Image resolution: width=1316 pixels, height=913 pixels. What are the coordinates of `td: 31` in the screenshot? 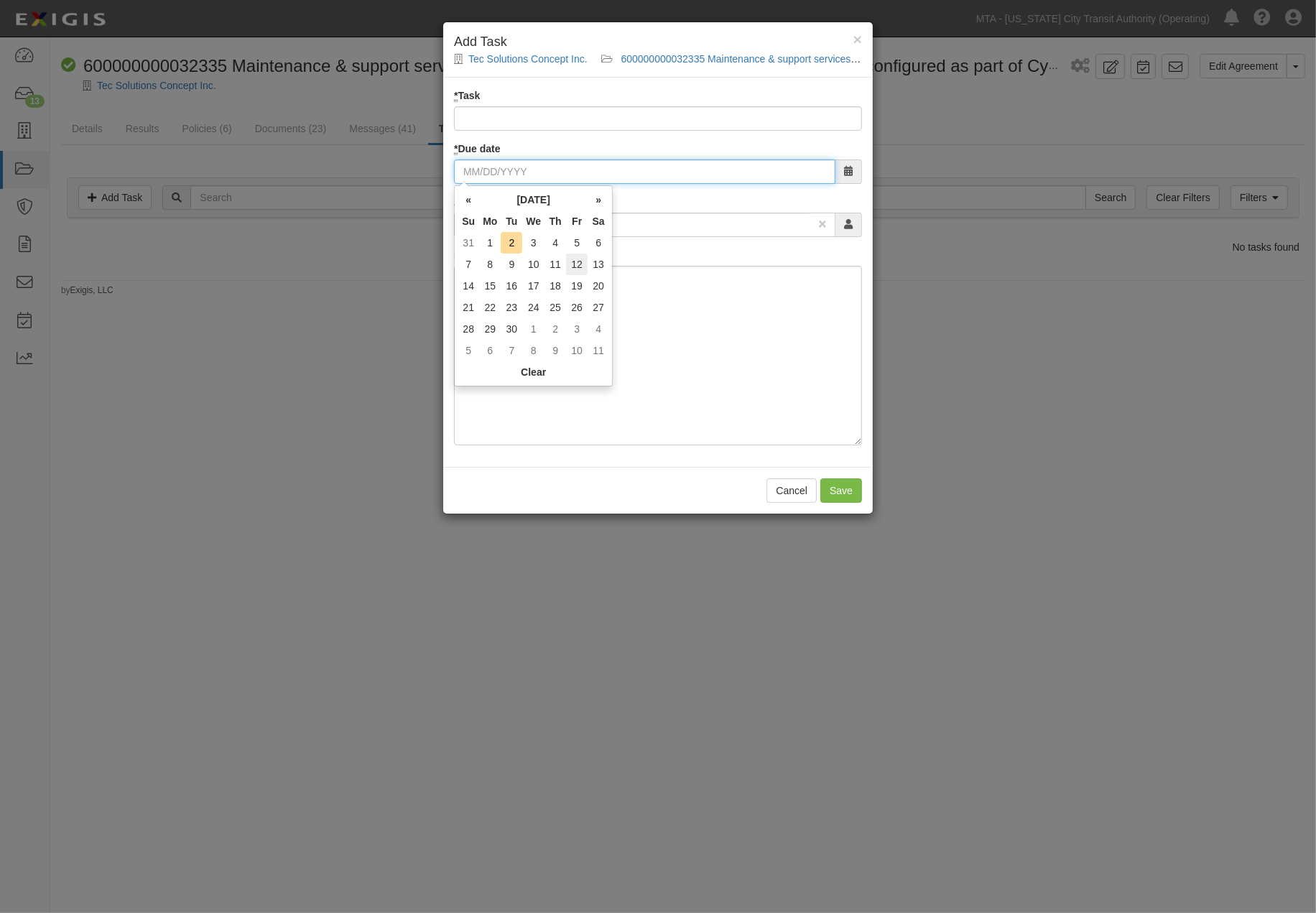 It's located at (468, 243).